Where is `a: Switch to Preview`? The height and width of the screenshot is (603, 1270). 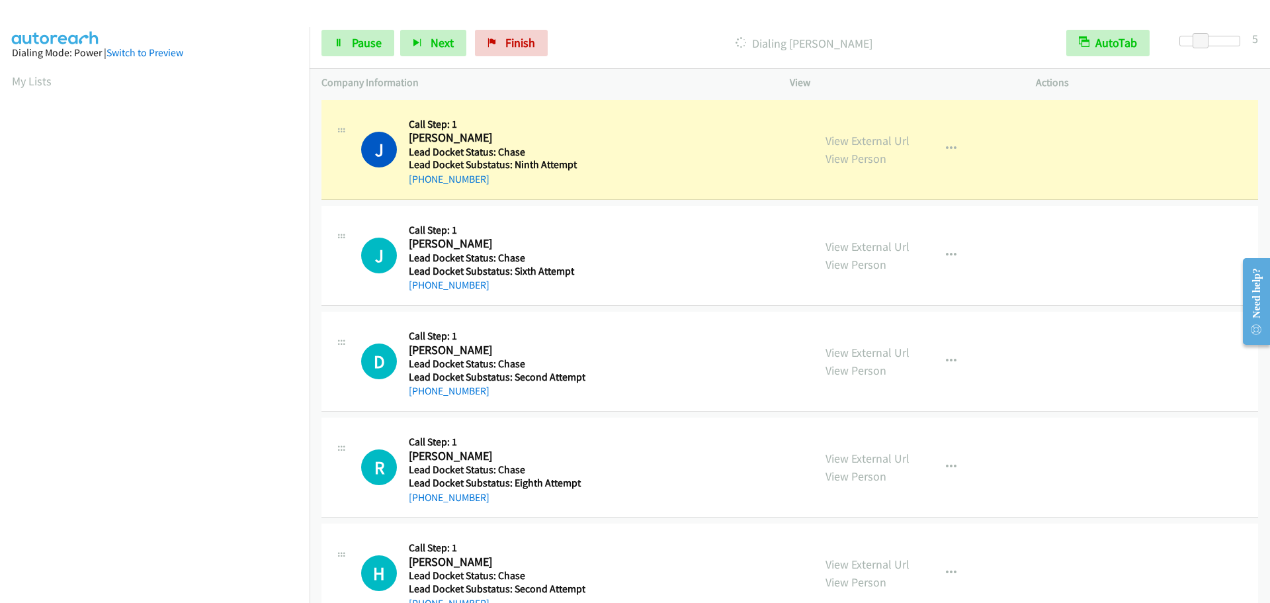
a: Switch to Preview is located at coordinates (145, 52).